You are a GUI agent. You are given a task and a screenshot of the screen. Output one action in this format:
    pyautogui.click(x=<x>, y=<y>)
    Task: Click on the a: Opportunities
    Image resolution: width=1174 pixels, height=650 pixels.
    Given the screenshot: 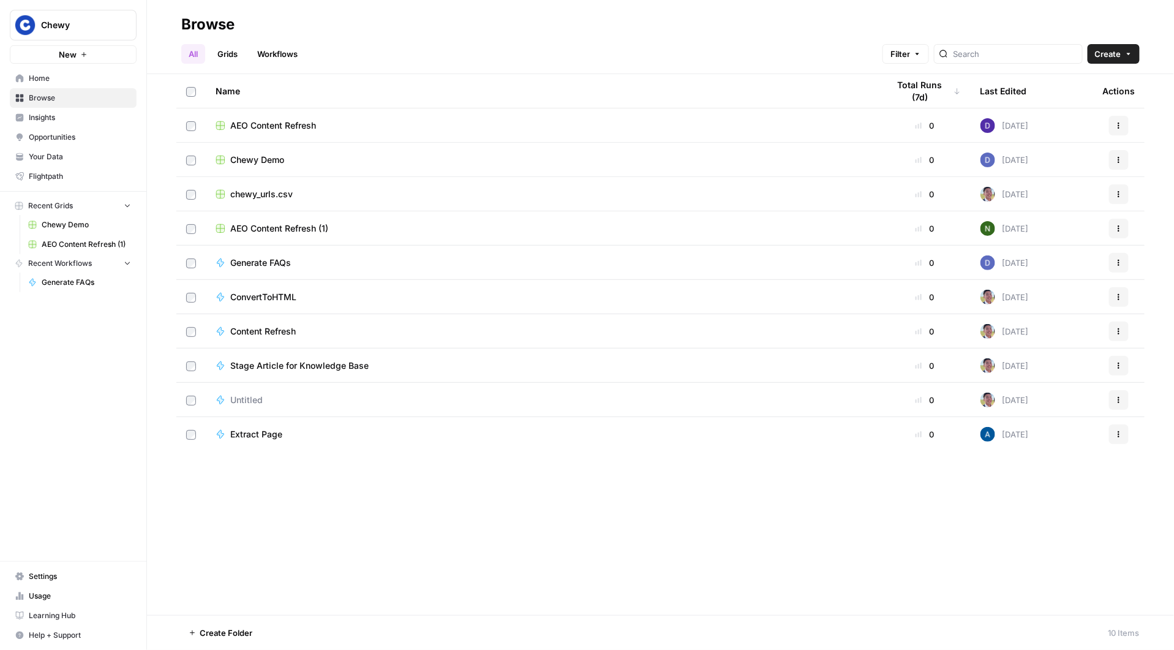 What is the action you would take?
    pyautogui.click(x=73, y=137)
    